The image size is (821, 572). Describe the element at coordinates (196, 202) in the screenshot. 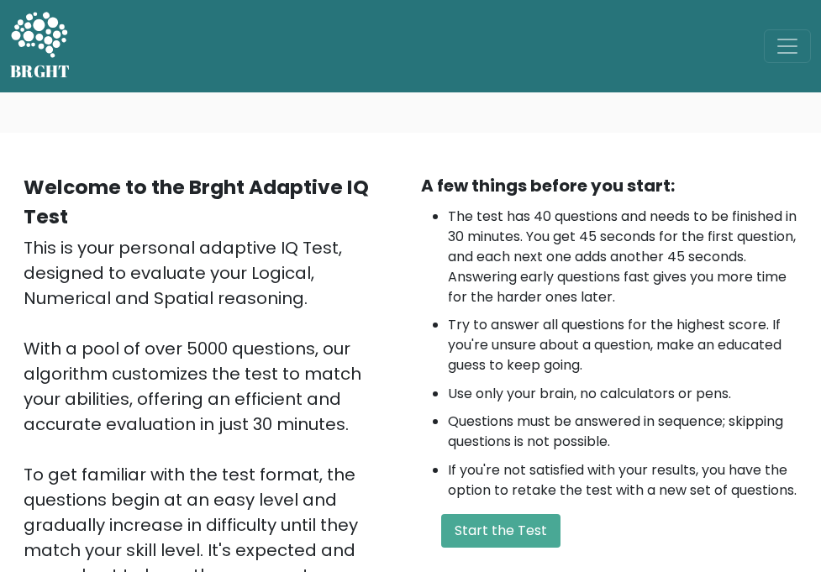

I see `b: Welcome to the Brght Adaptive IQ Test` at that location.